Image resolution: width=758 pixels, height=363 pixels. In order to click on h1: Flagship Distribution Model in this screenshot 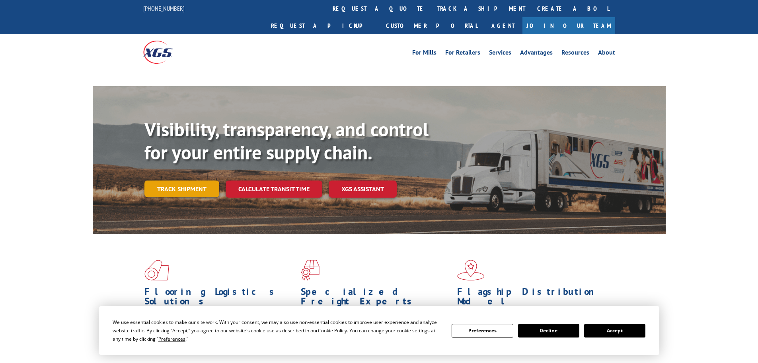, I will do `click(533, 298)`.